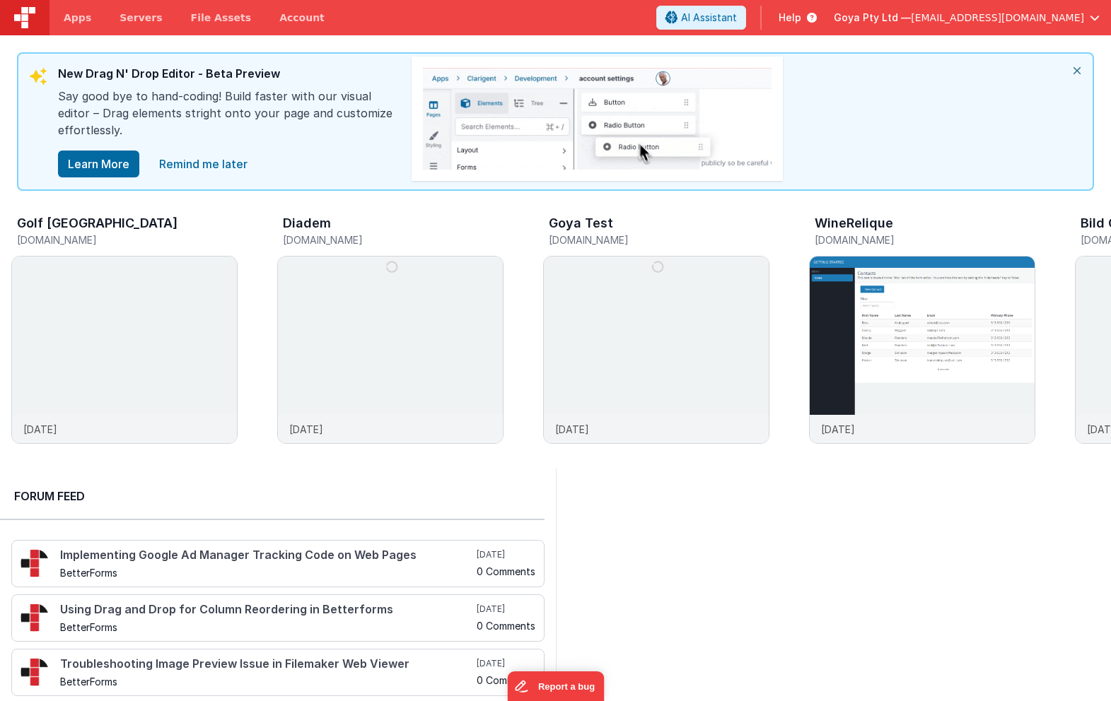 The width and height of the screenshot is (1111, 701). What do you see at coordinates (228, 76) in the screenshot?
I see `div: New Drag N' Drop Editor - Beta Preview` at bounding box center [228, 76].